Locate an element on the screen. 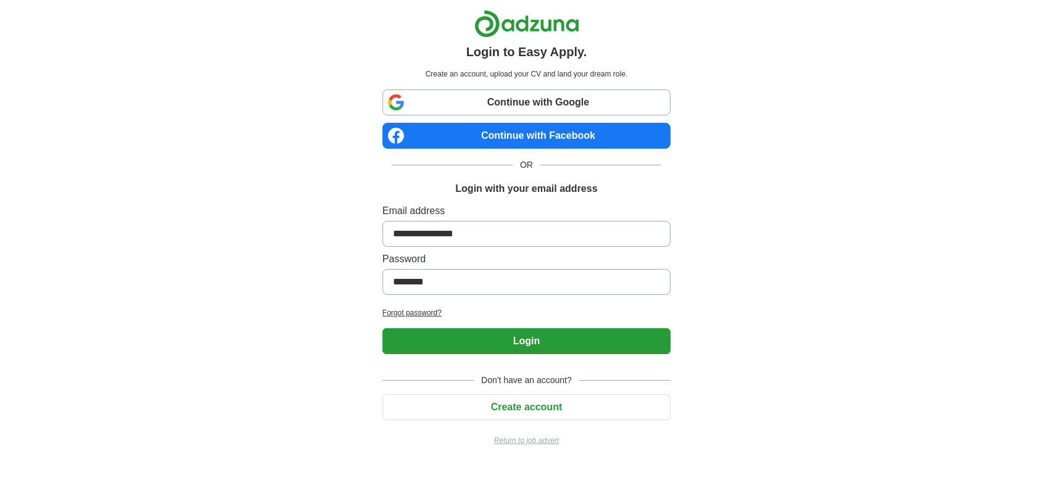 The width and height of the screenshot is (1053, 488). span: OR is located at coordinates (526, 165).